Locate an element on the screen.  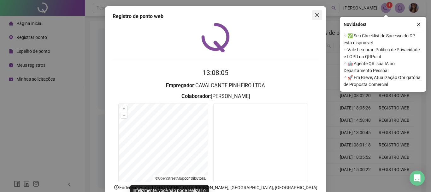
h3: : CAVALCANTE PINHEIRO LTDA is located at coordinates (216, 86).